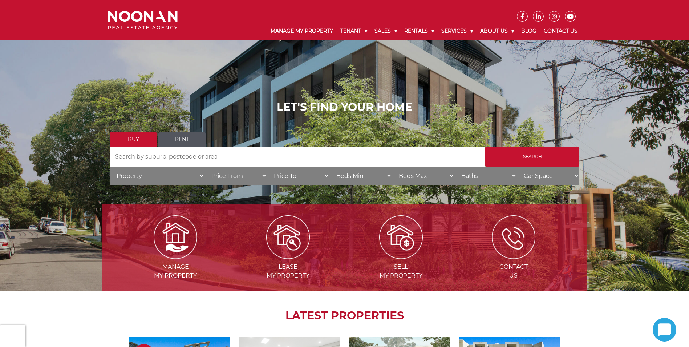  What do you see at coordinates (401, 271) in the screenshot?
I see `span: Sell my Property` at bounding box center [401, 271].